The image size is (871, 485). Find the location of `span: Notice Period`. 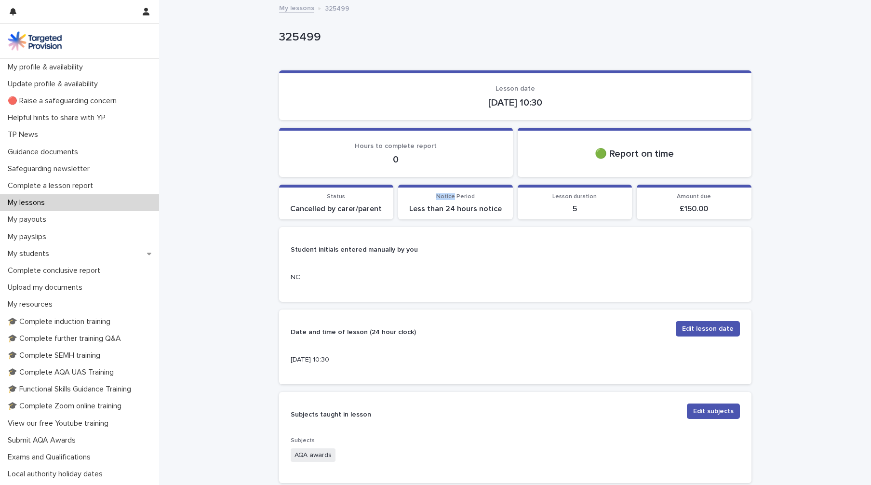

span: Notice Period is located at coordinates (455, 197).